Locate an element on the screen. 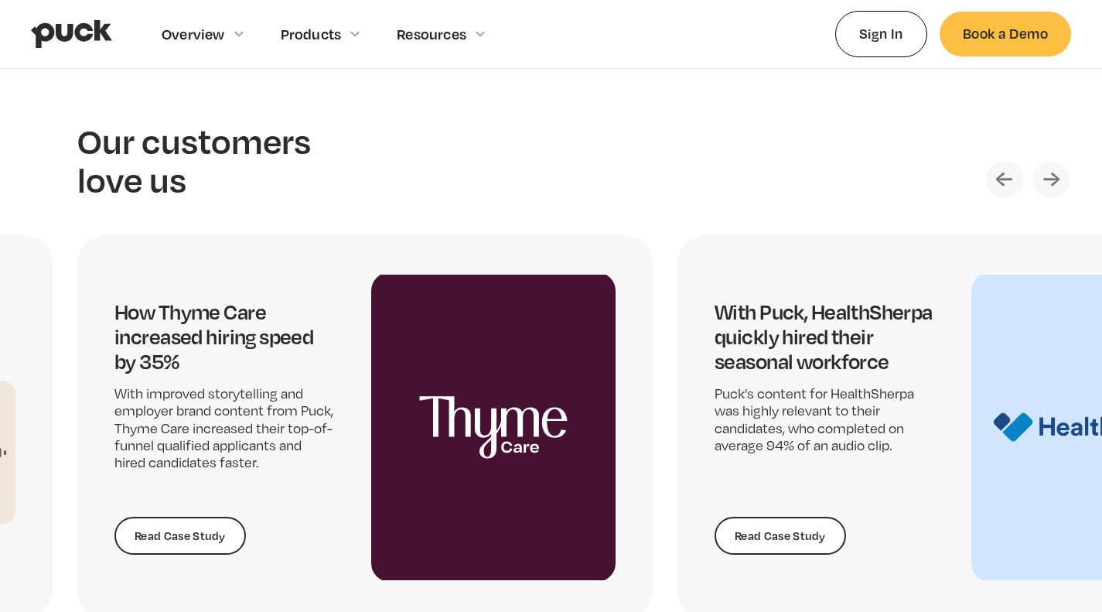 The height and width of the screenshot is (612, 1102). p: Puck’s content for HealthSherpa was highly relevant to their candidates, who completed on average... is located at coordinates (824, 420).